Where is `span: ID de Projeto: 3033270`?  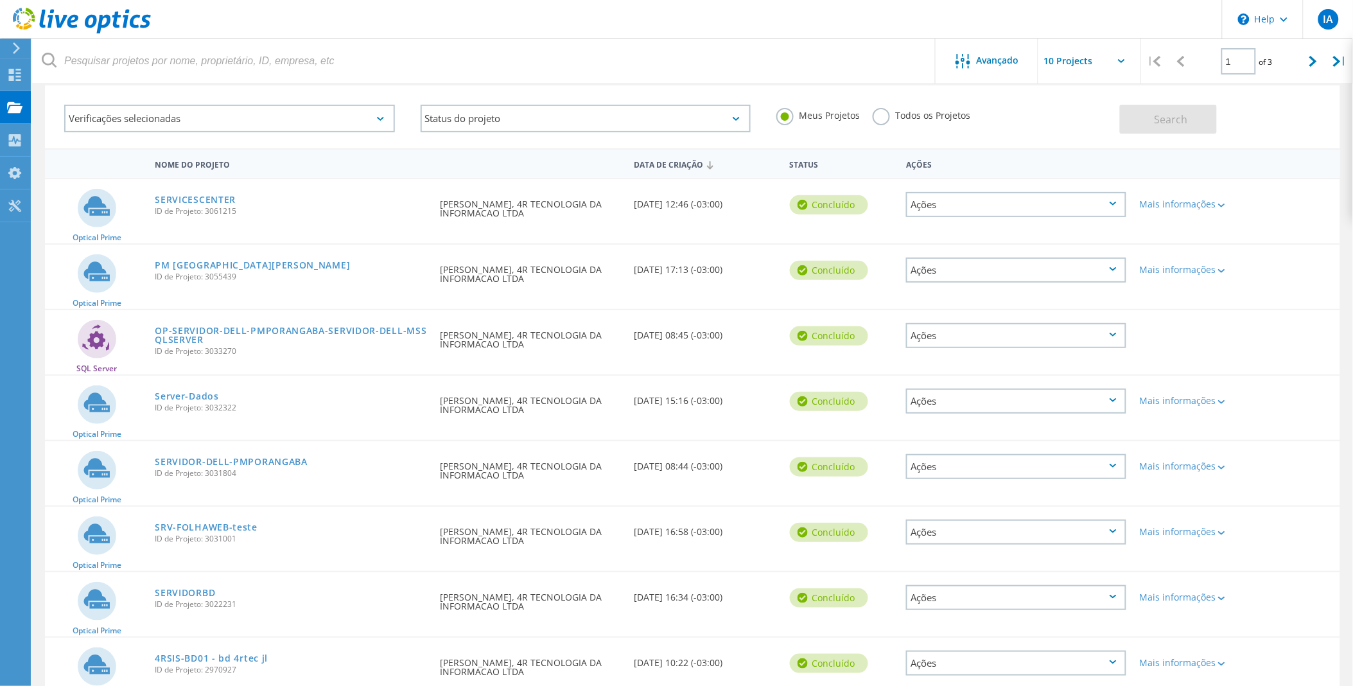
span: ID de Projeto: 3033270 is located at coordinates (291, 351).